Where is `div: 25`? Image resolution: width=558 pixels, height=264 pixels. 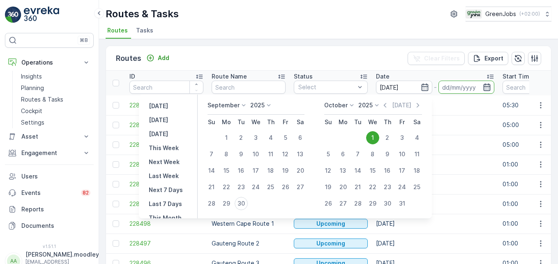
div: 25 is located at coordinates (271, 187).